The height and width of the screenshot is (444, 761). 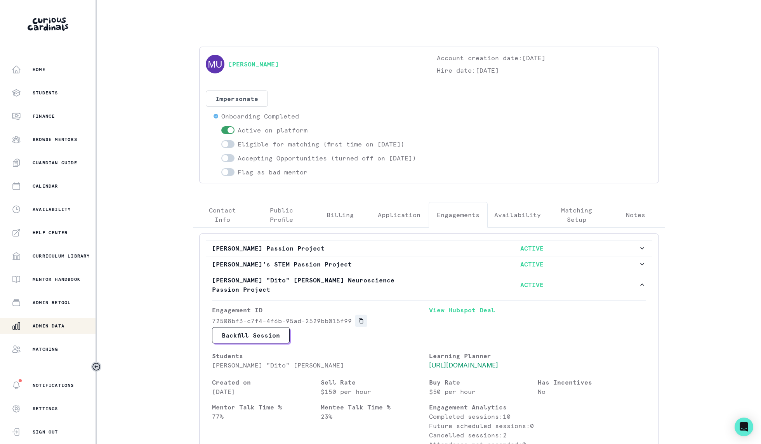 What do you see at coordinates (375, 416) in the screenshot?
I see `p: 23 %` at bounding box center [375, 416].